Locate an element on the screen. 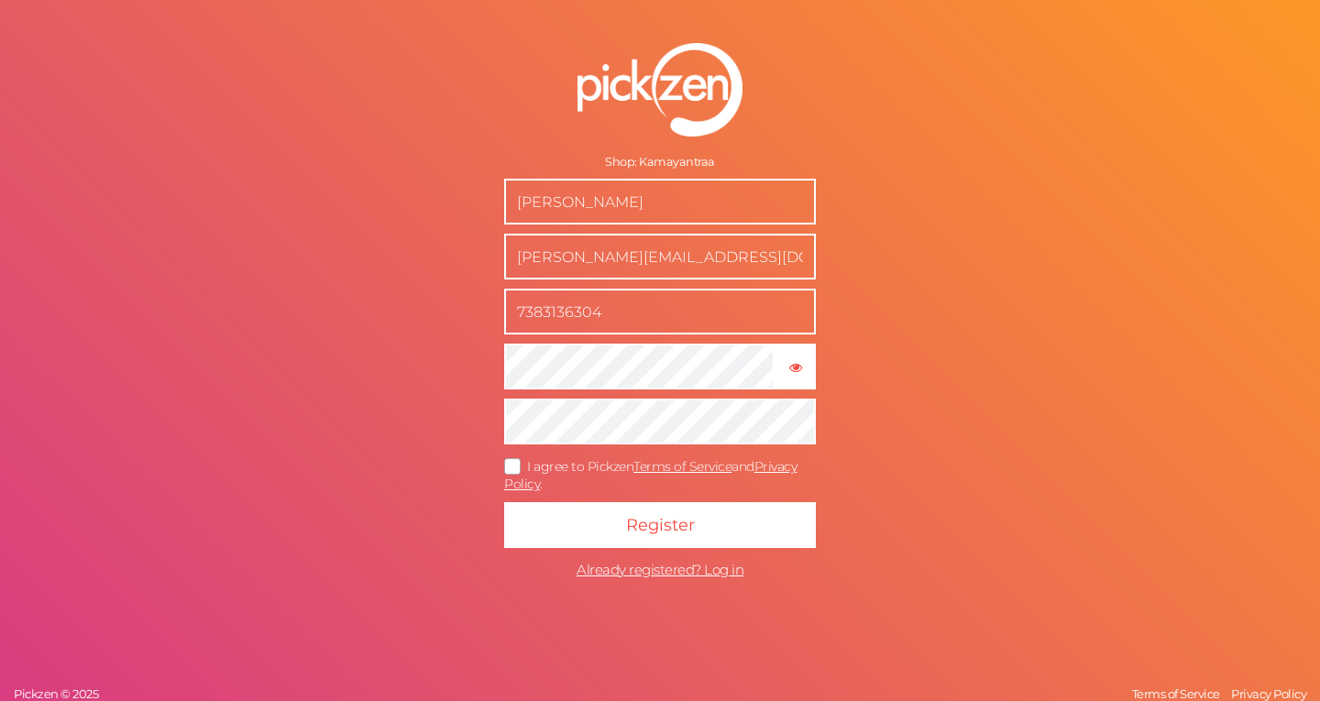  span: Privacy Policy is located at coordinates (1269, 694).